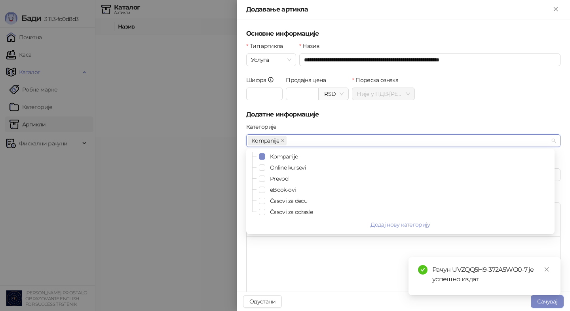 This screenshot has height=311, width=570. What do you see at coordinates (378, 80) in the screenshot?
I see `label: Пореска ознака` at bounding box center [378, 80].